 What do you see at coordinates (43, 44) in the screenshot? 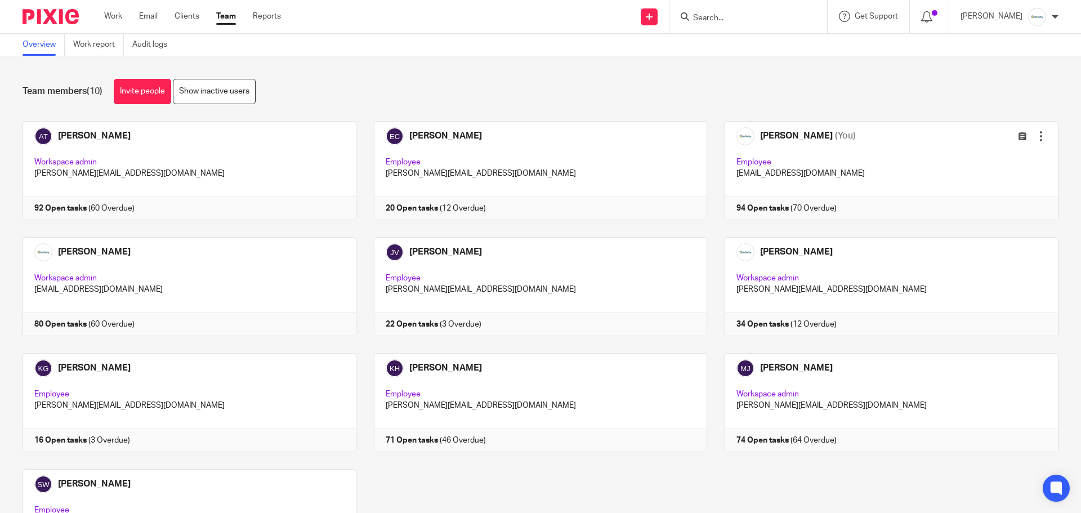
I see `a: Overview` at bounding box center [43, 44].